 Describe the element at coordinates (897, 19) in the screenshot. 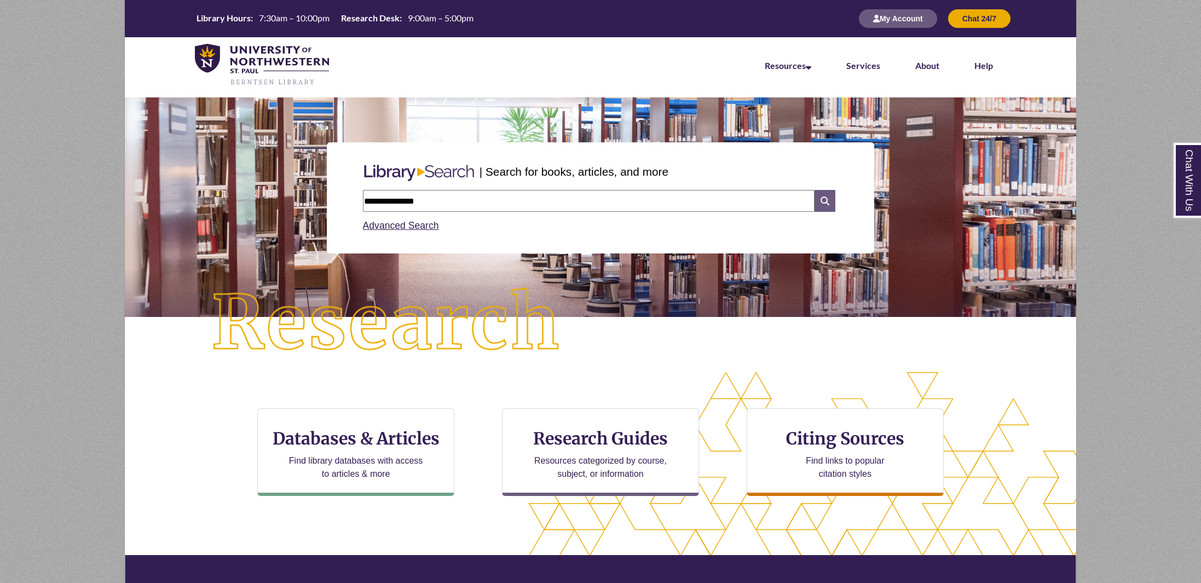

I see `button: My Account` at that location.